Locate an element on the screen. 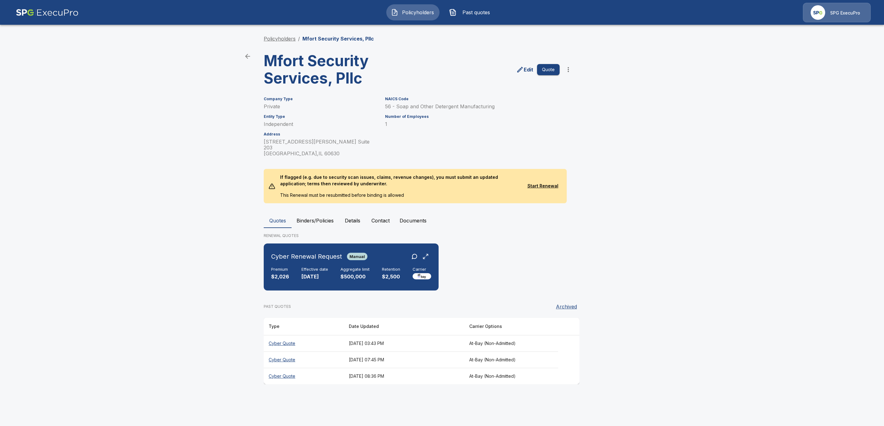 The height and width of the screenshot is (426, 884). h6: Entity Type is located at coordinates (321, 117).